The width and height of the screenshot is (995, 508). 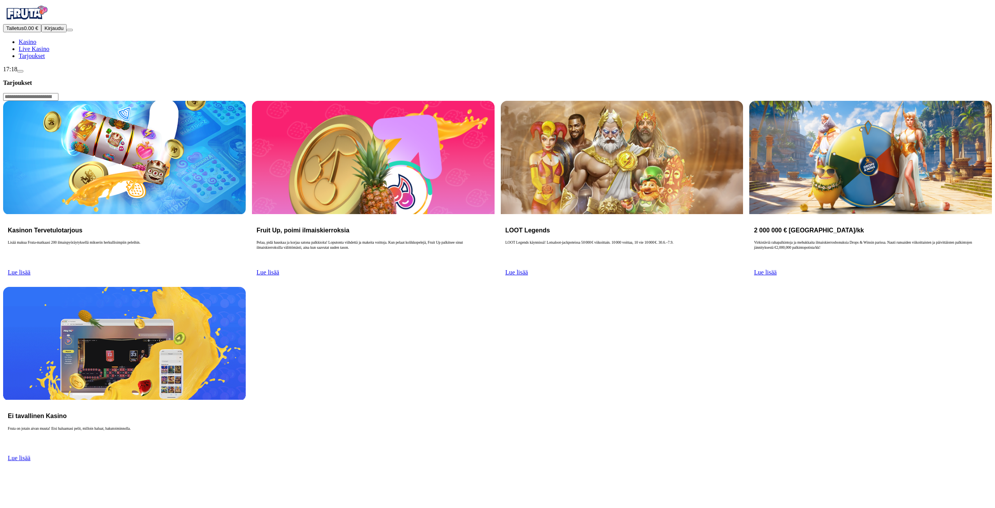 What do you see at coordinates (20, 71) in the screenshot?
I see `button: live-chat` at bounding box center [20, 71].